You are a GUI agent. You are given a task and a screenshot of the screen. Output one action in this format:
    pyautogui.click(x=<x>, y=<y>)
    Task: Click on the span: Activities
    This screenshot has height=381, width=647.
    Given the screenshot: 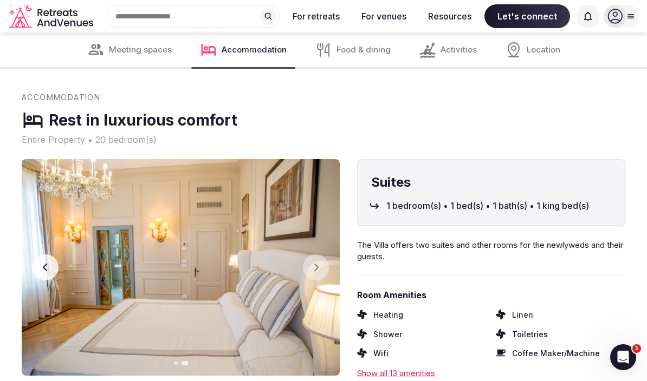 What is the action you would take?
    pyautogui.click(x=458, y=50)
    